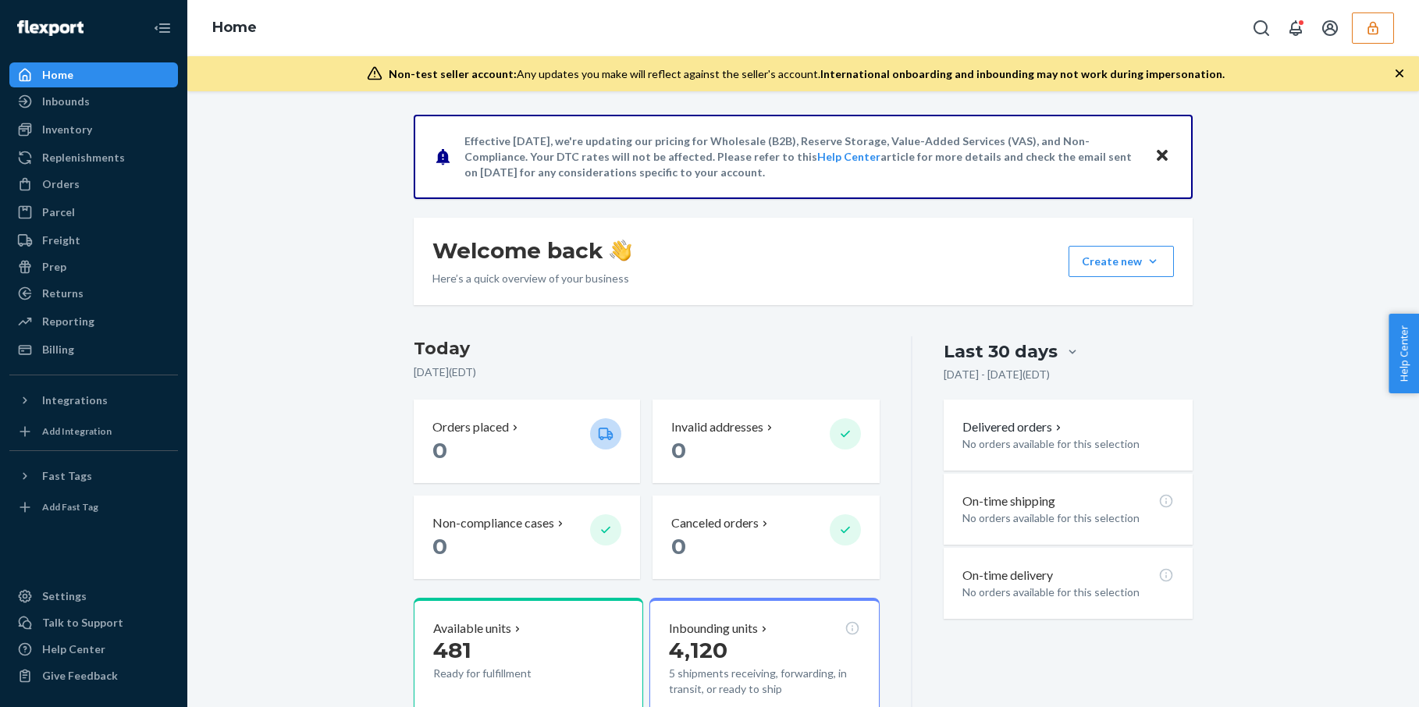  Describe the element at coordinates (527, 441) in the screenshot. I see `button: Orders placed 0` at that location.